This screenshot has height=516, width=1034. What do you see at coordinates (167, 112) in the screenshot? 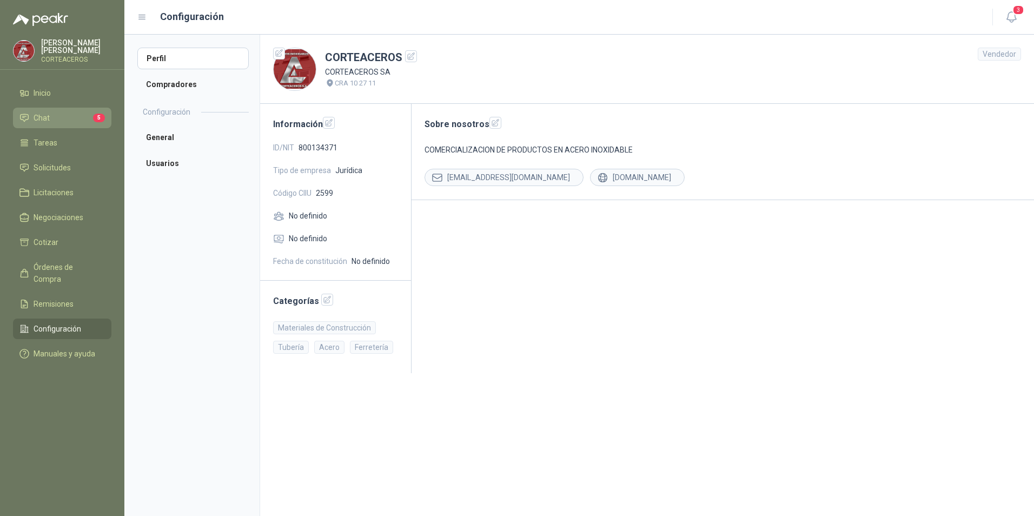
I see `h2: Configuración` at bounding box center [167, 112].